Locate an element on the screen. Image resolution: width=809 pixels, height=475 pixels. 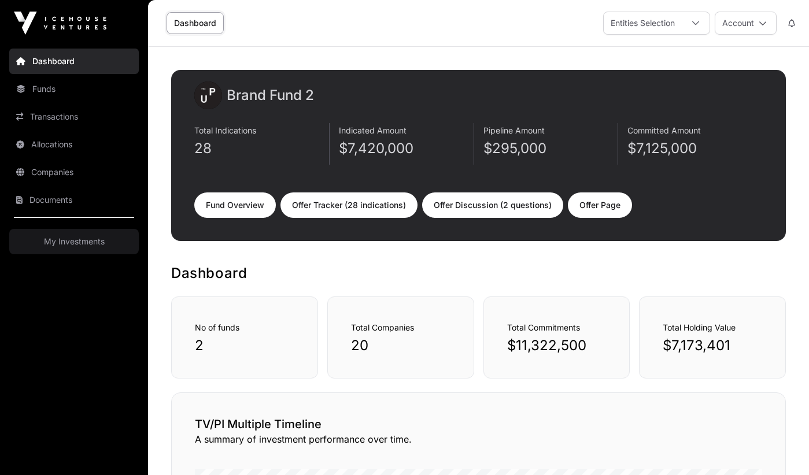
span: Committed Amount is located at coordinates (664, 130).